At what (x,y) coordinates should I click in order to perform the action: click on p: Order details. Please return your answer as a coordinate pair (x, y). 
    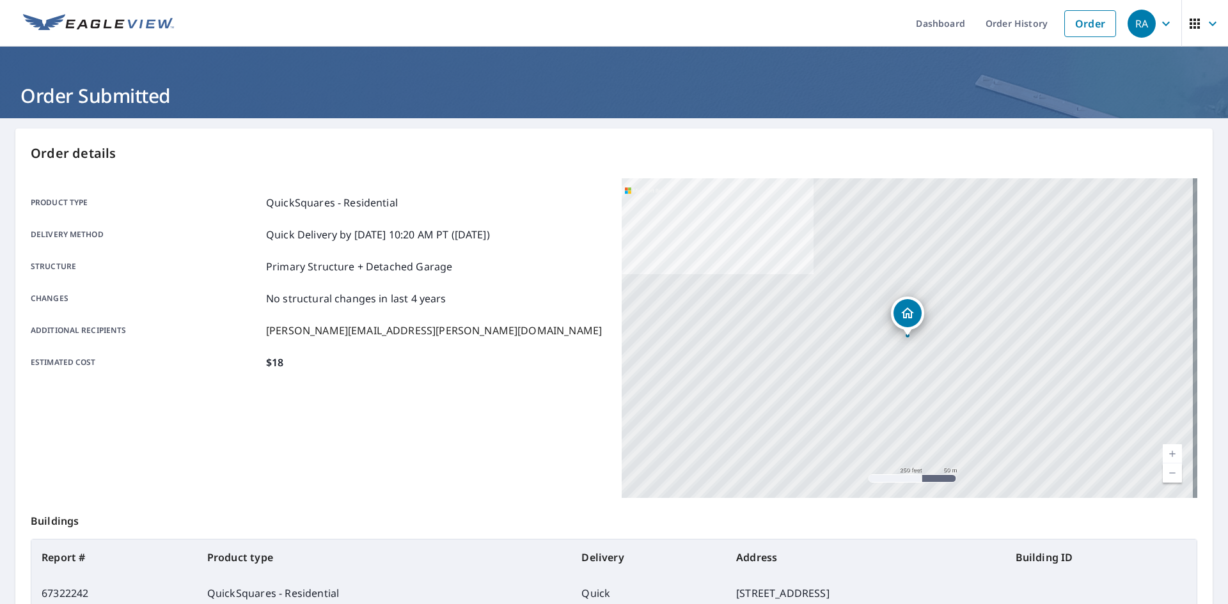
    Looking at the image, I should click on (614, 154).